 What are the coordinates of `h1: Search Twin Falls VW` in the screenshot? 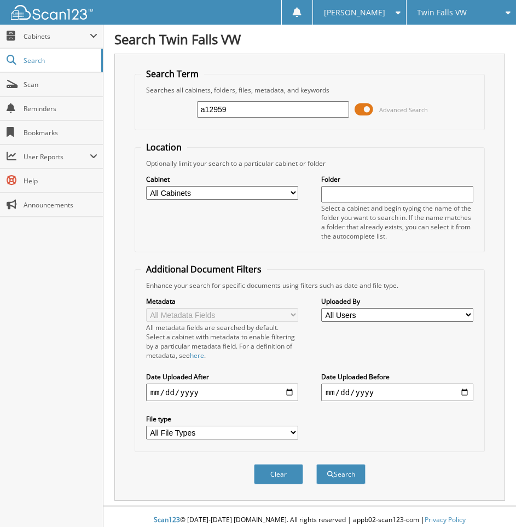 It's located at (309, 39).